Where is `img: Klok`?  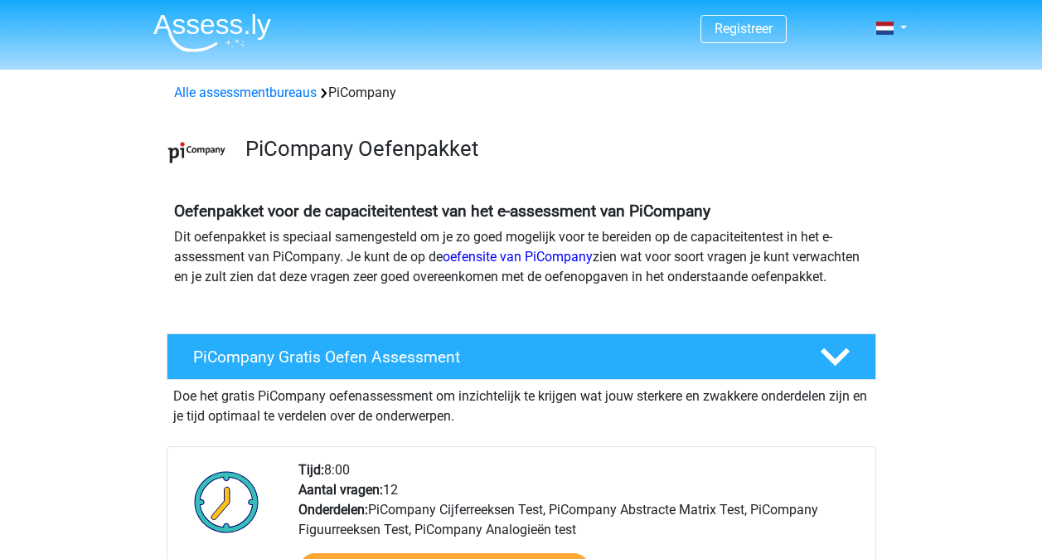
img: Klok is located at coordinates (226, 502).